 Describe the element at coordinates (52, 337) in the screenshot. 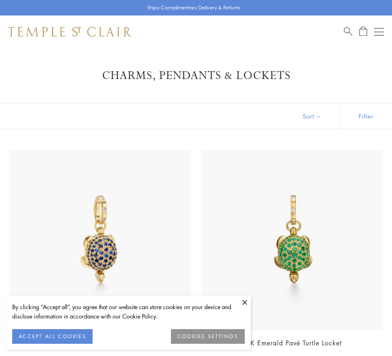

I see `button: ACCEPT ALL COOKIES` at that location.